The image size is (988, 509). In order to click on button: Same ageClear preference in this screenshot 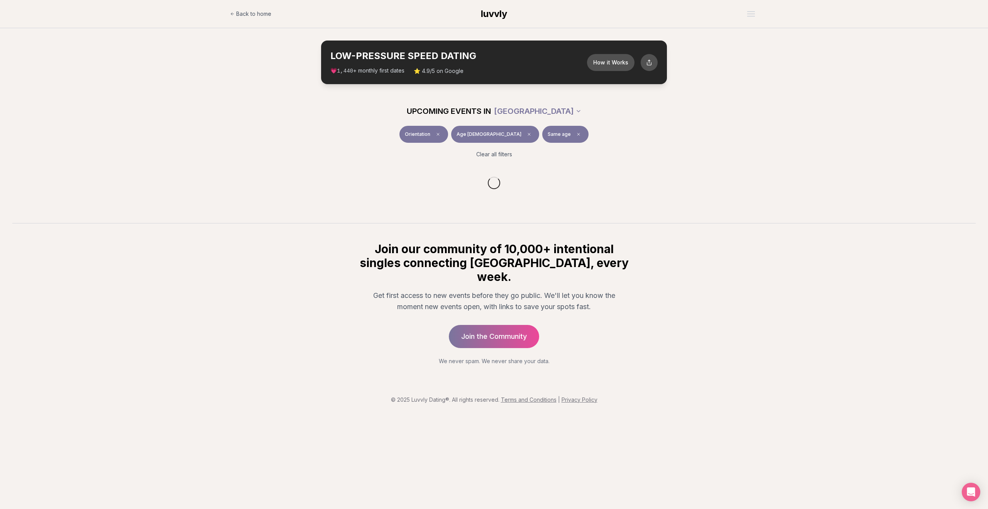, I will do `click(566, 134)`.